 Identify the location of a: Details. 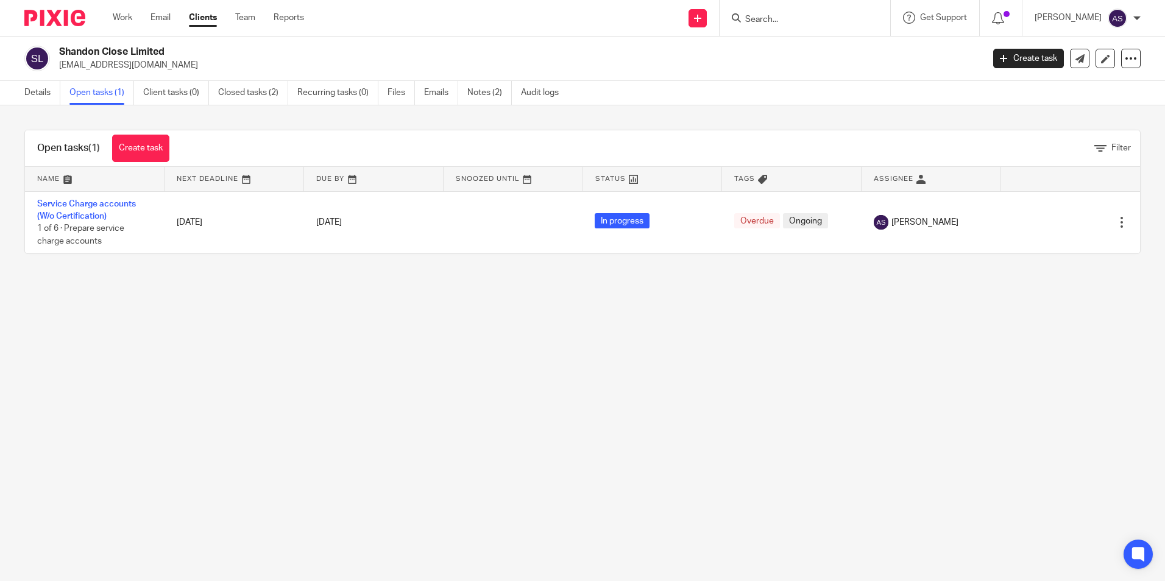
(42, 93).